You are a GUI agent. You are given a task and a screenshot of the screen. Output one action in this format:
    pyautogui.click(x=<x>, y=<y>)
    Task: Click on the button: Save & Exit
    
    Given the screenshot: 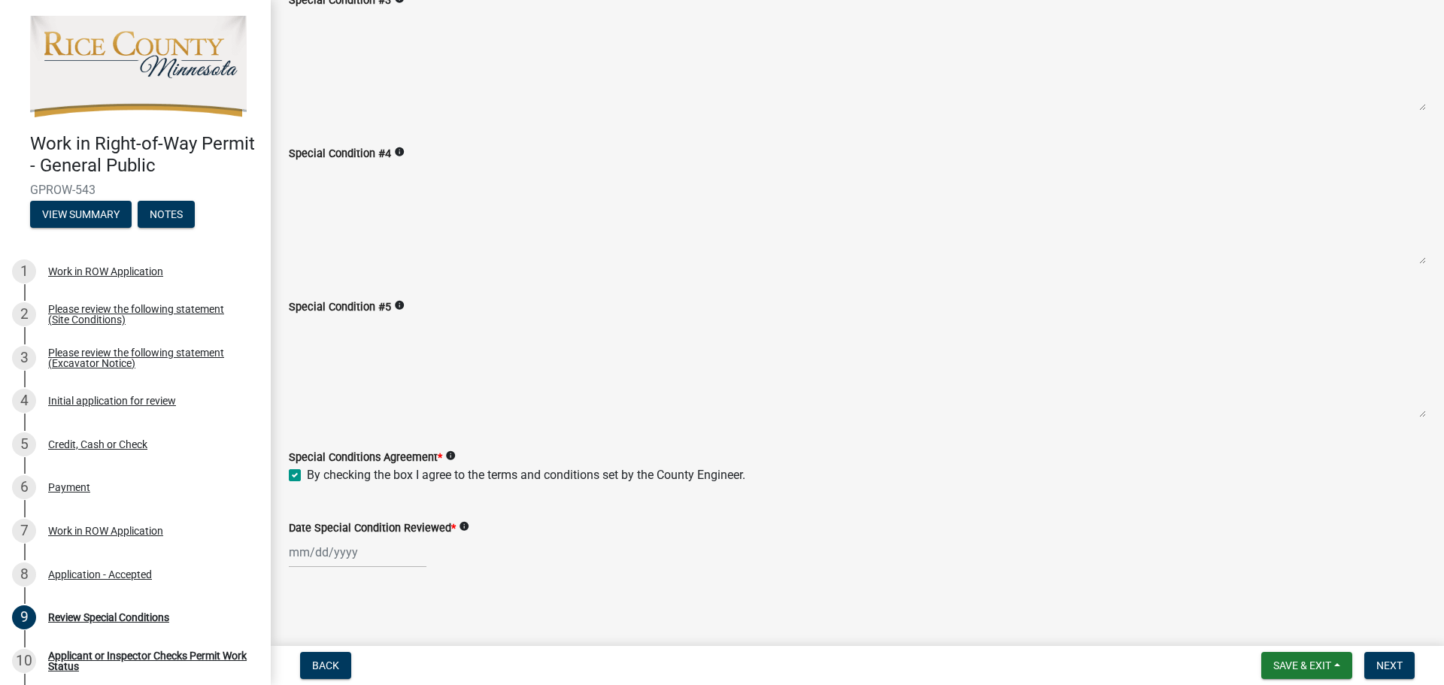 What is the action you would take?
    pyautogui.click(x=1306, y=666)
    